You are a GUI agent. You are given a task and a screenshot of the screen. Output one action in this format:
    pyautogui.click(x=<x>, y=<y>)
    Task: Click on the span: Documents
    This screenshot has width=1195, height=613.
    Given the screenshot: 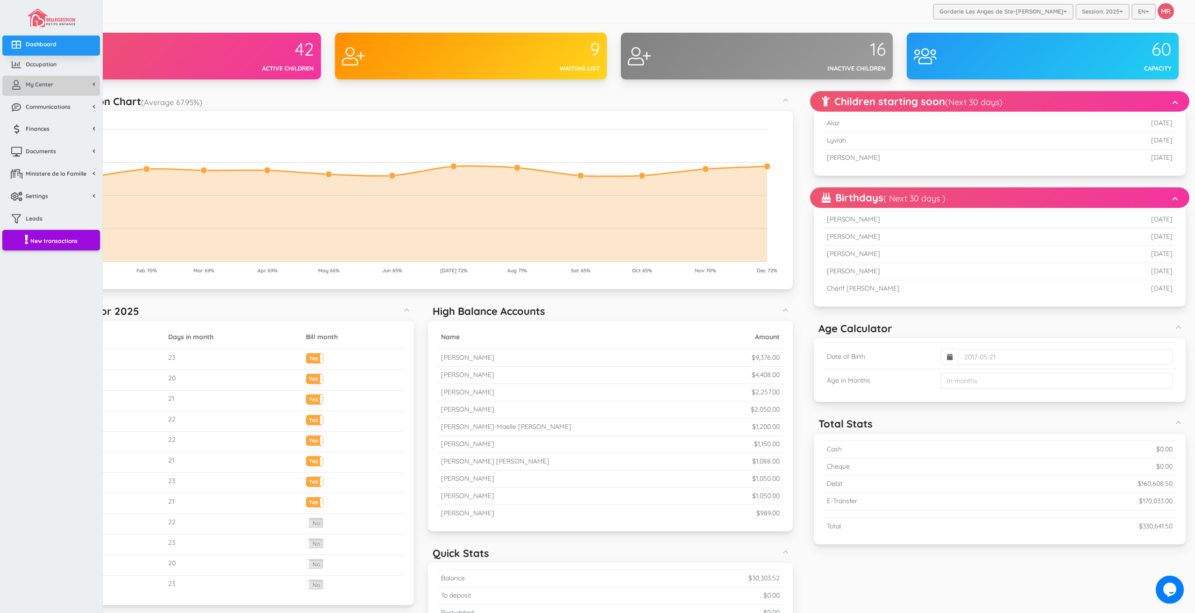 What is the action you would take?
    pyautogui.click(x=41, y=151)
    